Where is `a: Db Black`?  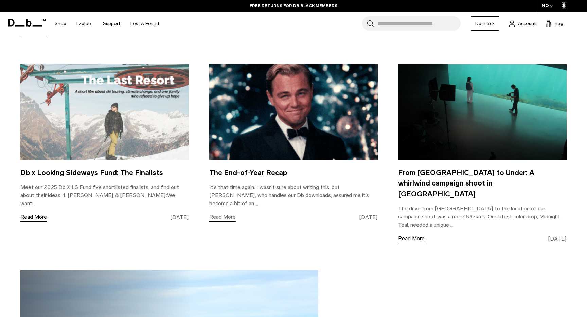 a: Db Black is located at coordinates (484, 23).